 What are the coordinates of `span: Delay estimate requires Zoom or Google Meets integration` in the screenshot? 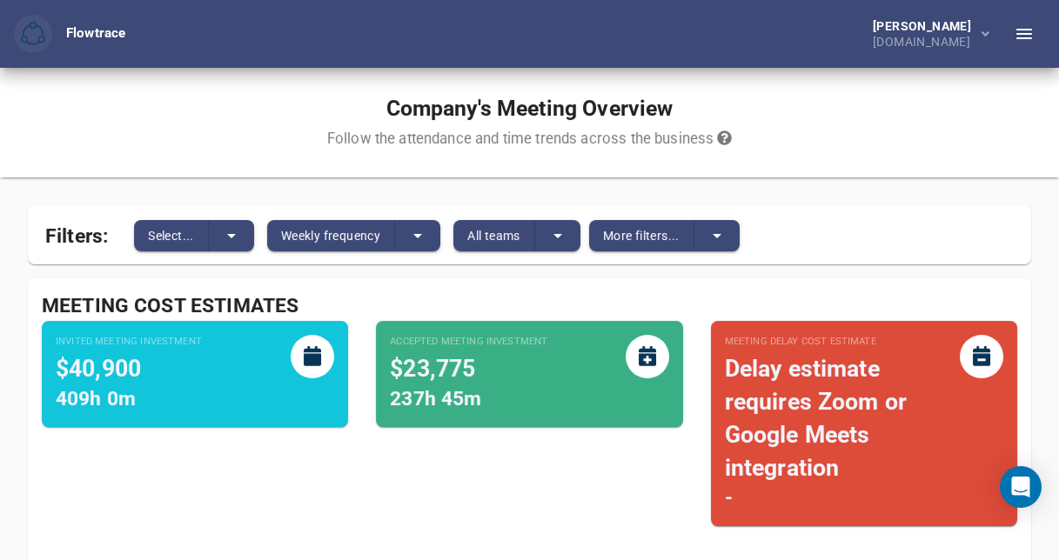 It's located at (815, 418).